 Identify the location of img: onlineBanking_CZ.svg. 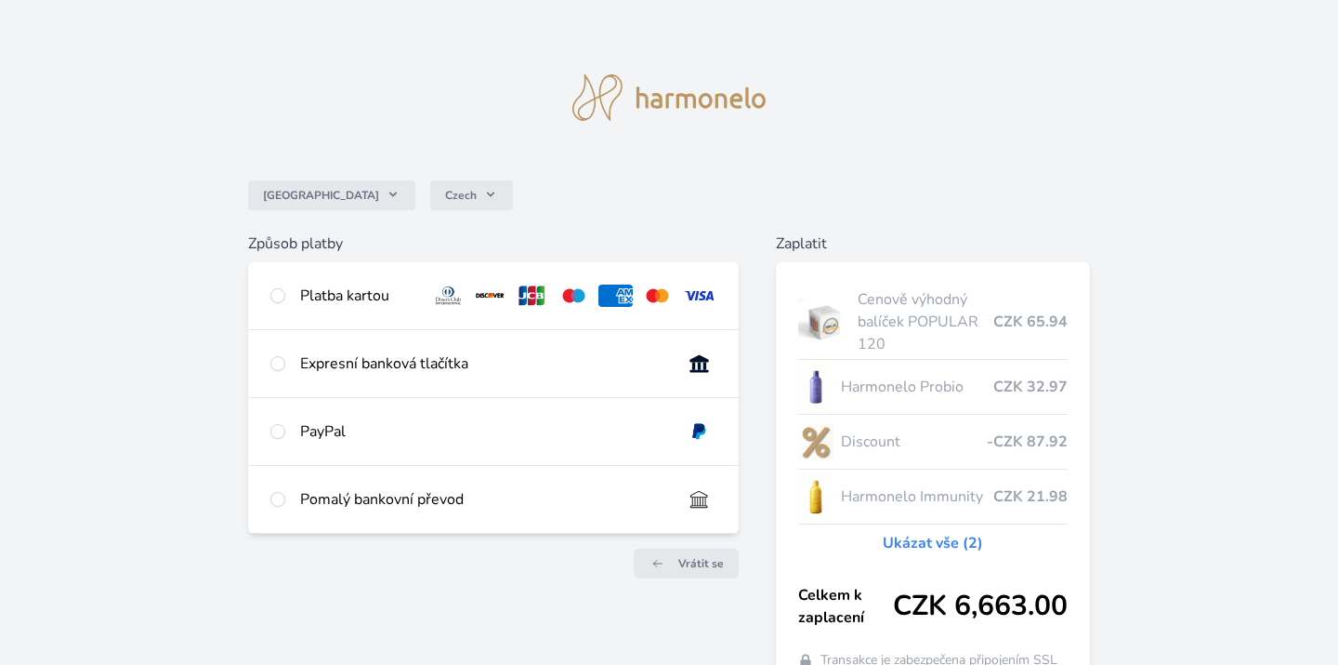
(699, 363).